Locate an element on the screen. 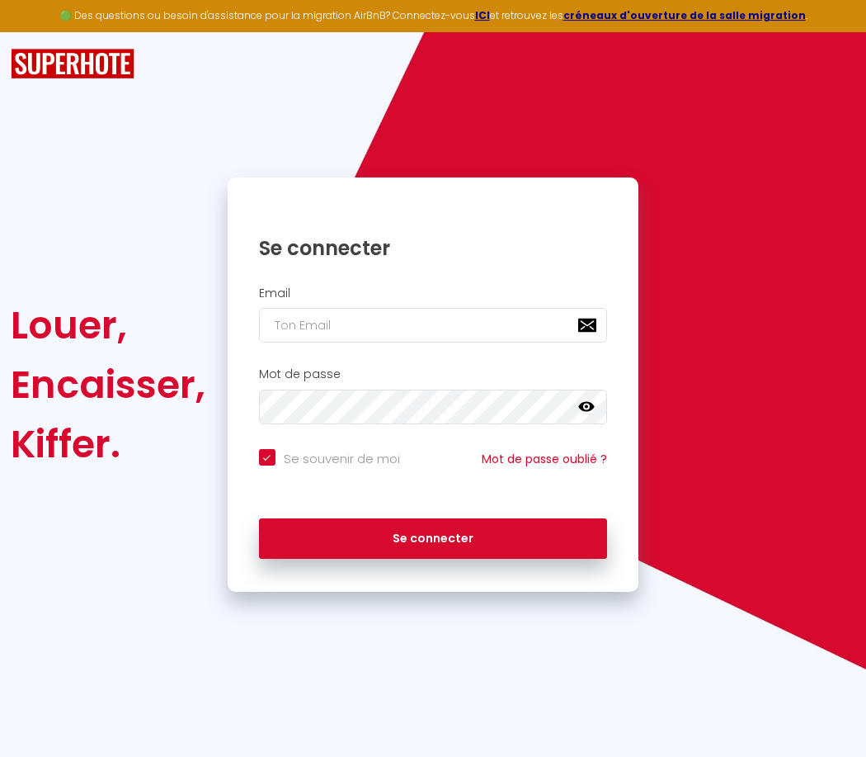 The image size is (866, 757). a: créneaux d'ouverture de la salle migration is located at coordinates (685, 15).